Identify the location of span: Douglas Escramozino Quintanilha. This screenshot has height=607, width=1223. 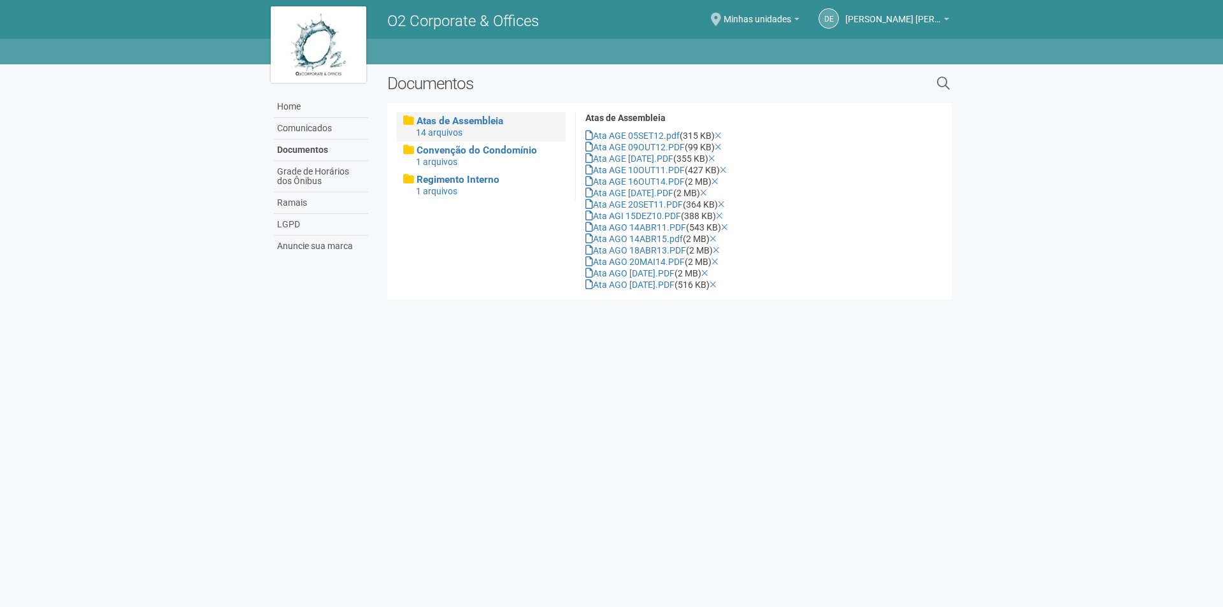
(893, 13).